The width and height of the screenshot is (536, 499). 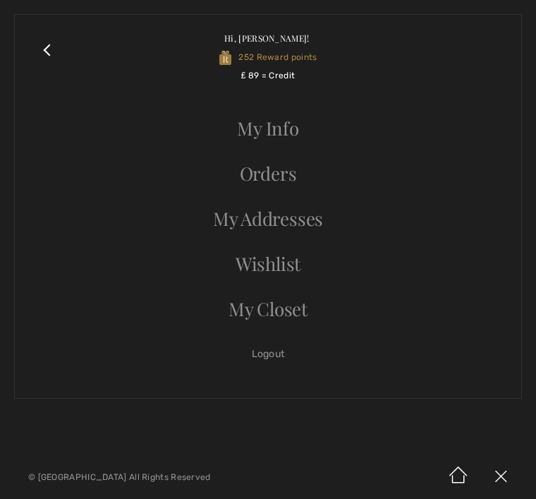 I want to click on a: My Info, so click(x=268, y=128).